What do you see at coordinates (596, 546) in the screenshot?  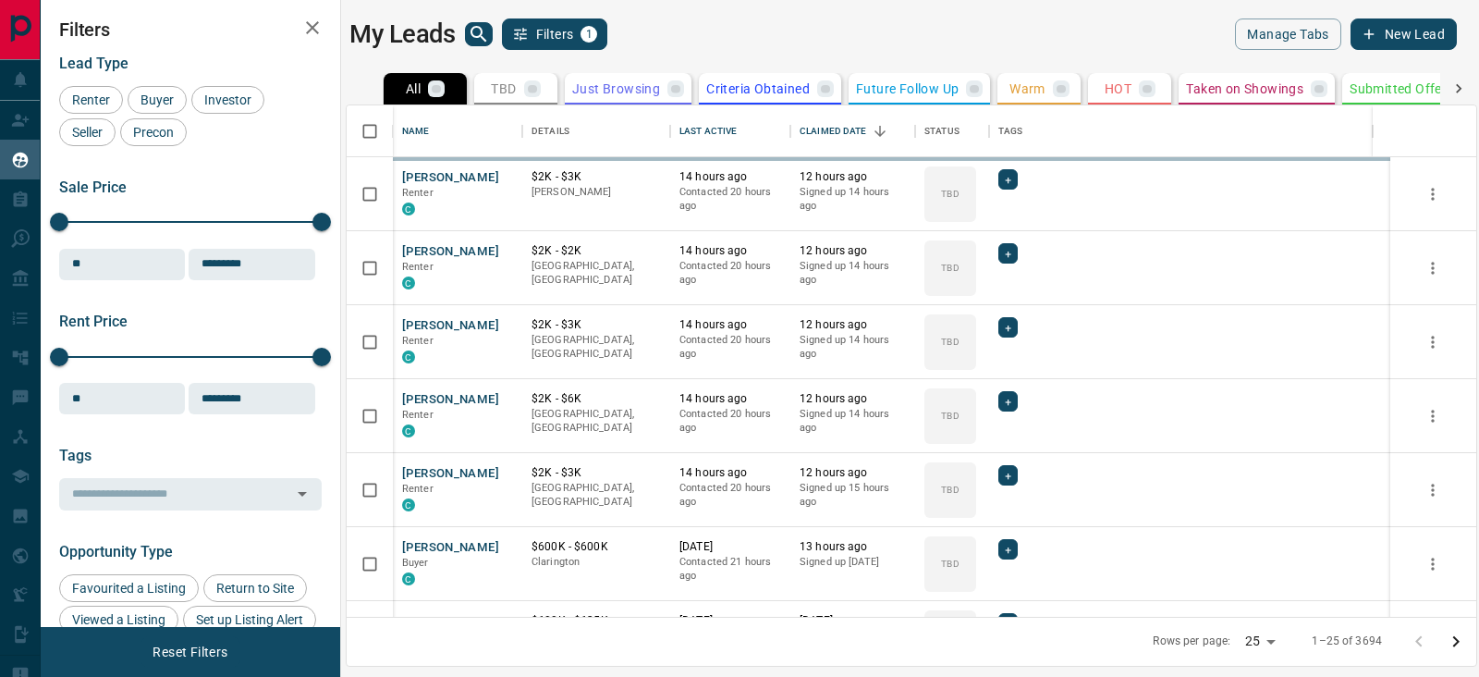 I see `p: $600K - $600K` at bounding box center [596, 546].